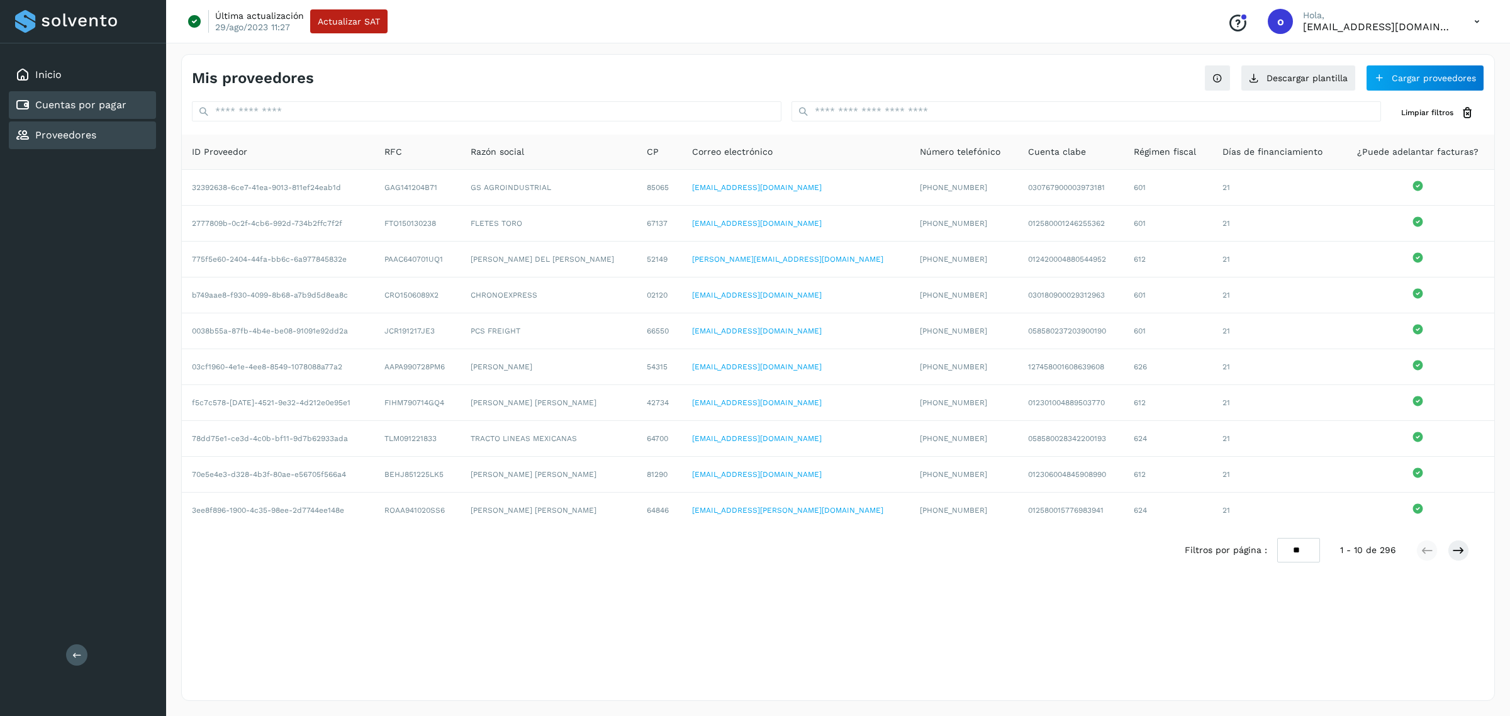 Image resolution: width=1510 pixels, height=716 pixels. What do you see at coordinates (960, 152) in the screenshot?
I see `span: Número telefónico` at bounding box center [960, 152].